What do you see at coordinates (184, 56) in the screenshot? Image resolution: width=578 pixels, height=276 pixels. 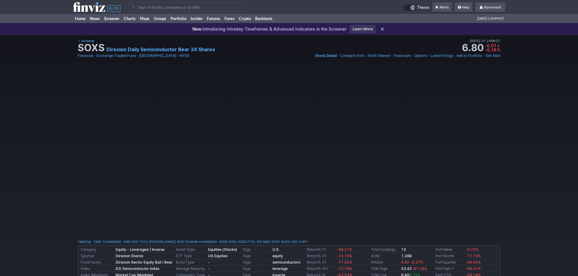 I see `a: NYSE` at bounding box center [184, 56].